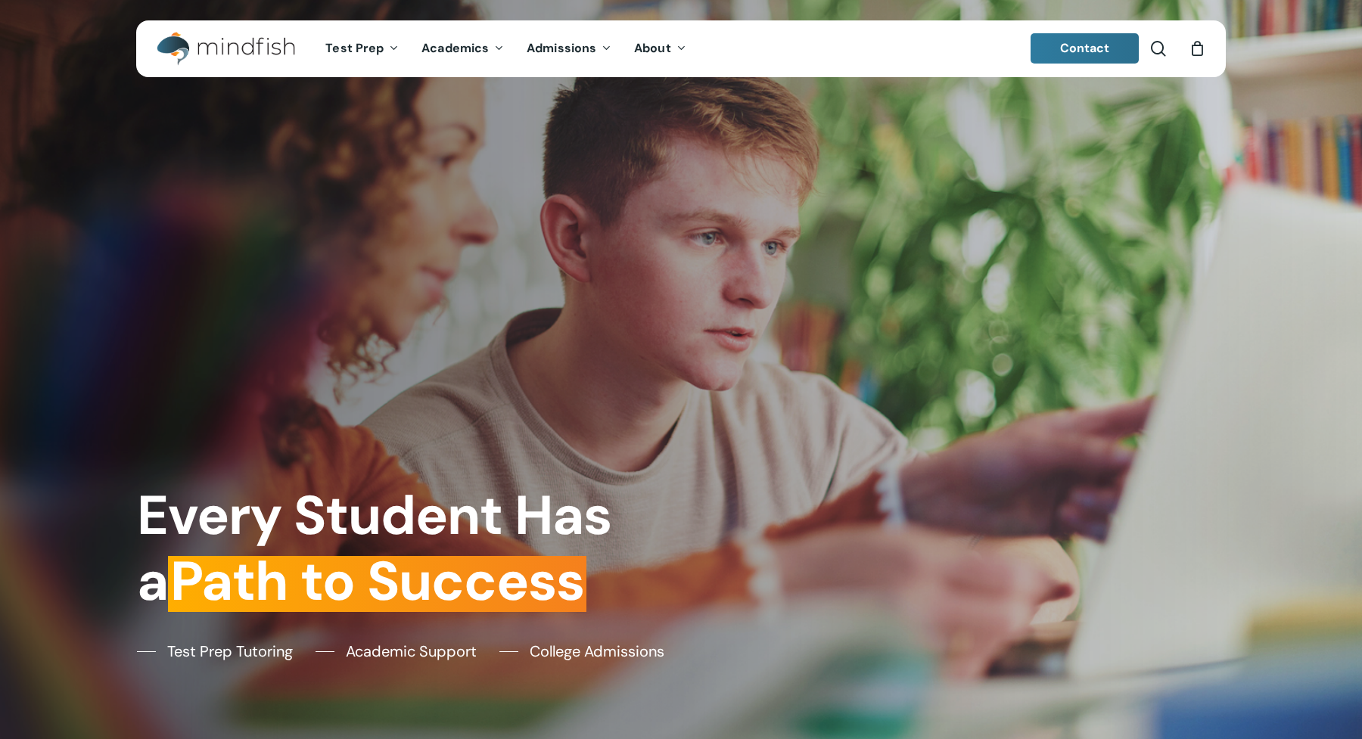  Describe the element at coordinates (403, 549) in the screenshot. I see `h1: Every Student Has a` at that location.